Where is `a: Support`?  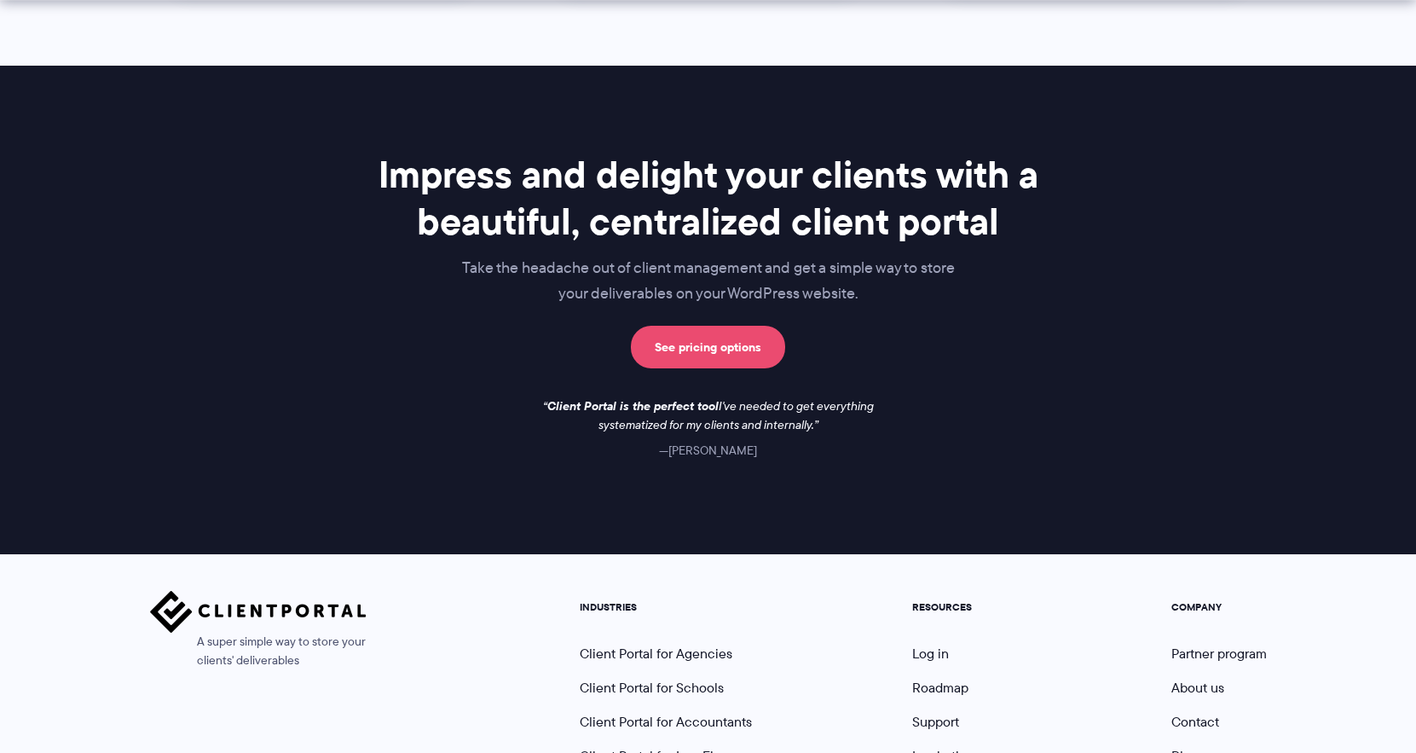
a: Support is located at coordinates (935, 721).